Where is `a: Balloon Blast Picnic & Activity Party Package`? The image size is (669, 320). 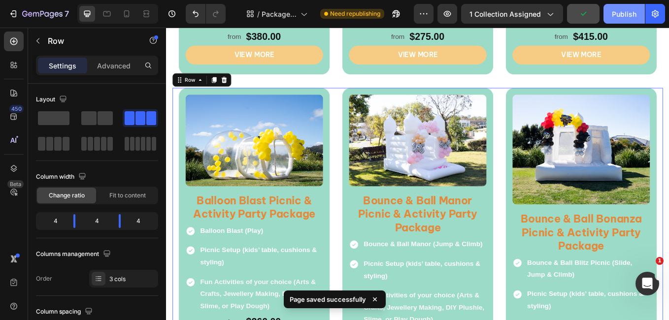
a: Balloon Blast Picnic & Activity Party Package is located at coordinates (104, 133).